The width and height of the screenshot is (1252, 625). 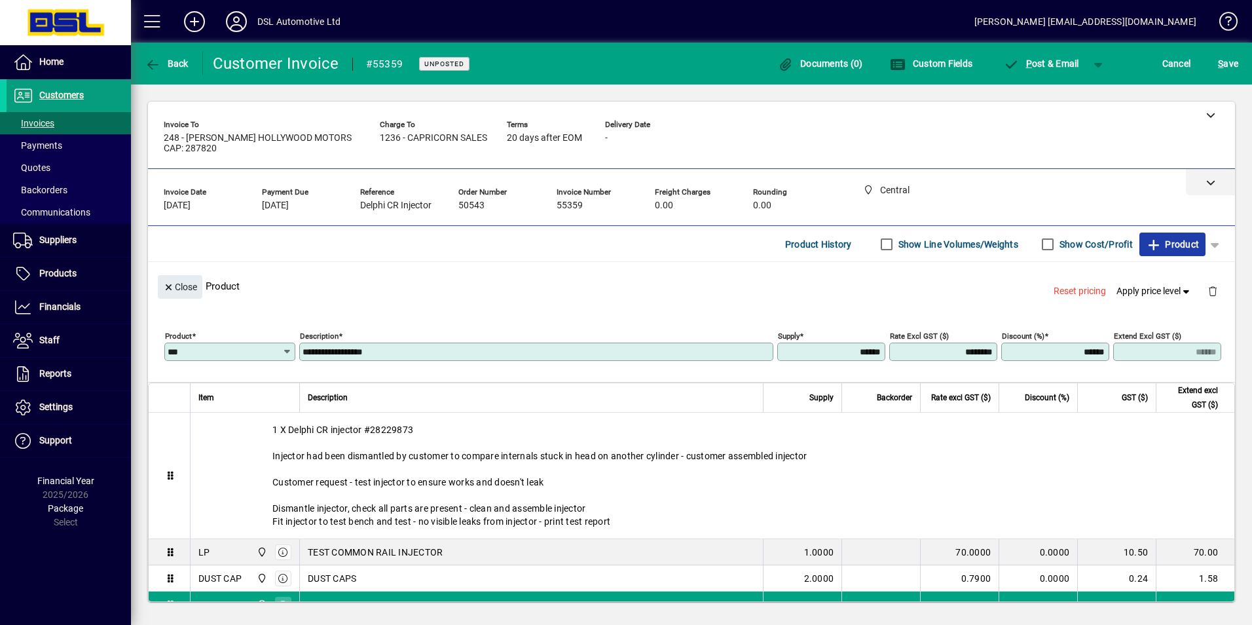 What do you see at coordinates (789, 336) in the screenshot?
I see `mat-label: Supply` at bounding box center [789, 336].